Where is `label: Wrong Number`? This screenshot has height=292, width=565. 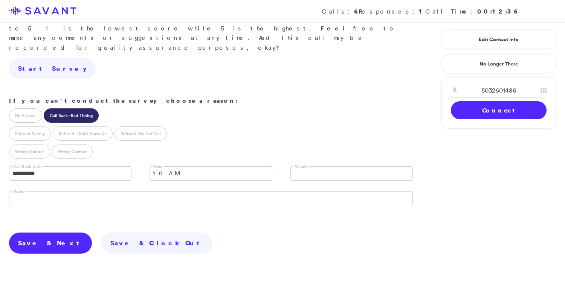 label: Wrong Number is located at coordinates (29, 152).